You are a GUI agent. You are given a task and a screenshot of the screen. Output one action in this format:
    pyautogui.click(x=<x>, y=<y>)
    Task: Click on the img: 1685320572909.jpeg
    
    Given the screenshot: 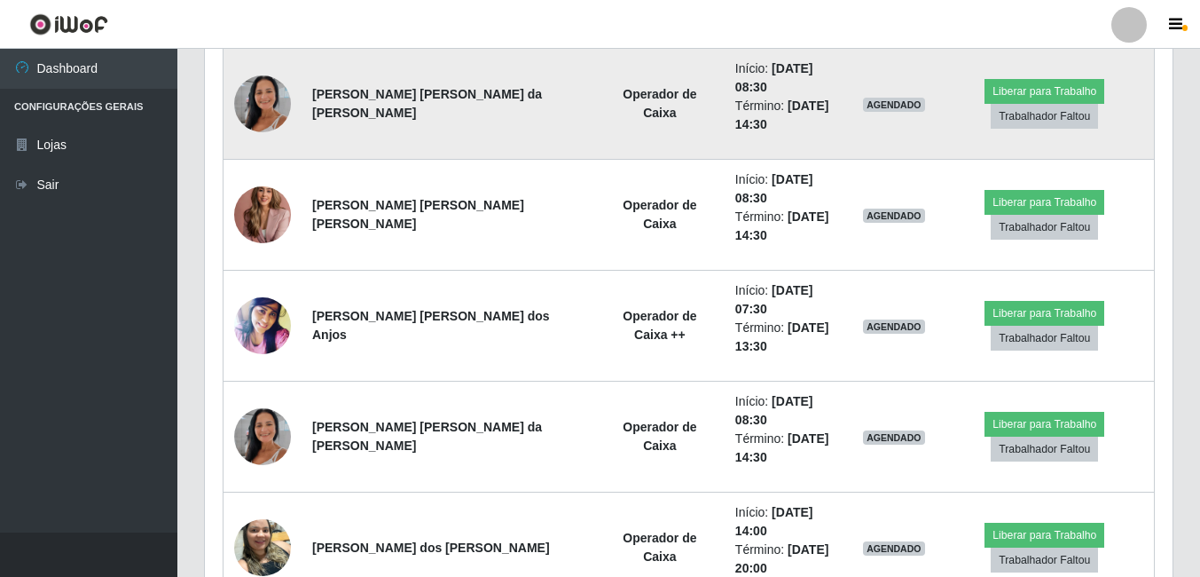 What is the action you would take?
    pyautogui.click(x=263, y=326)
    